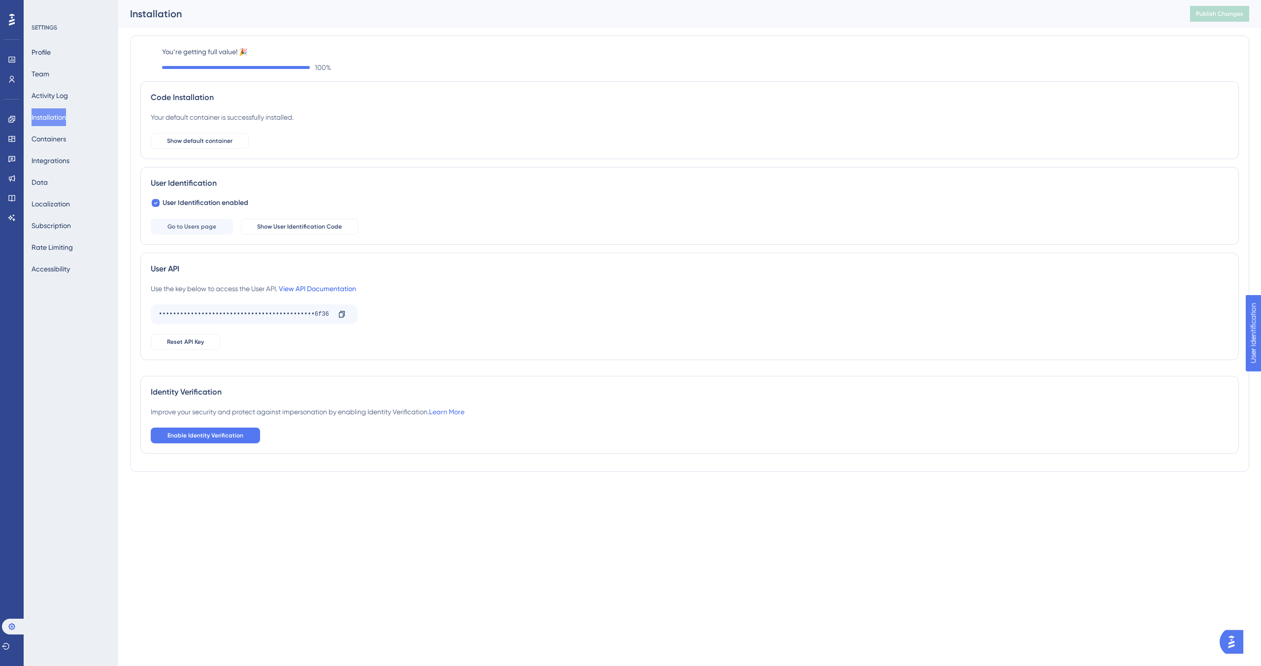 This screenshot has width=1261, height=666. Describe the element at coordinates (690, 269) in the screenshot. I see `div: User API` at that location.